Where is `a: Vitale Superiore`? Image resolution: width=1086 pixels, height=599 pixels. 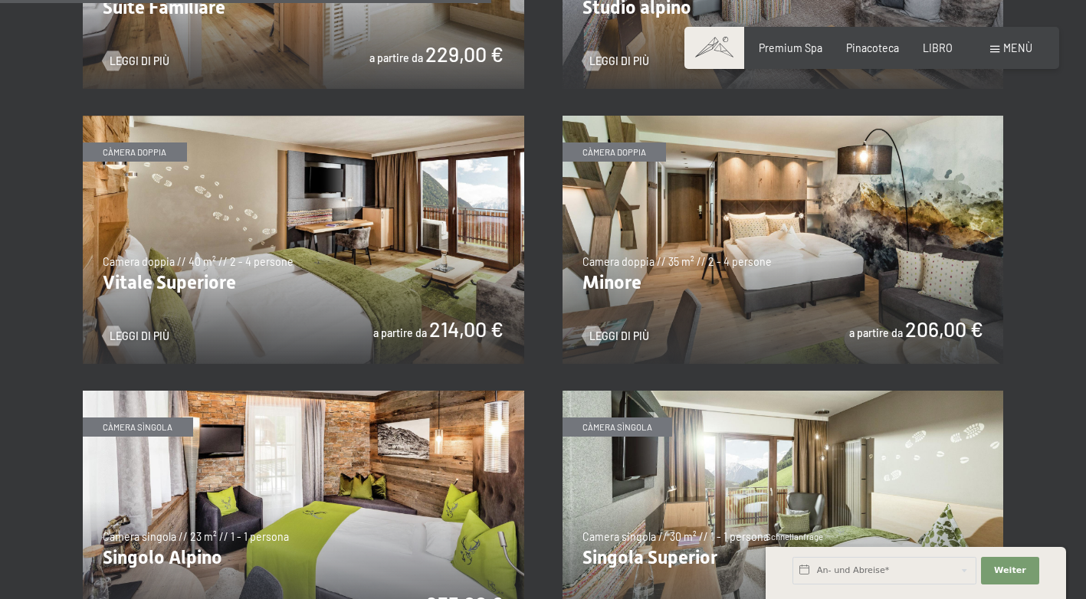
a: Vitale Superiore is located at coordinates (303, 120).